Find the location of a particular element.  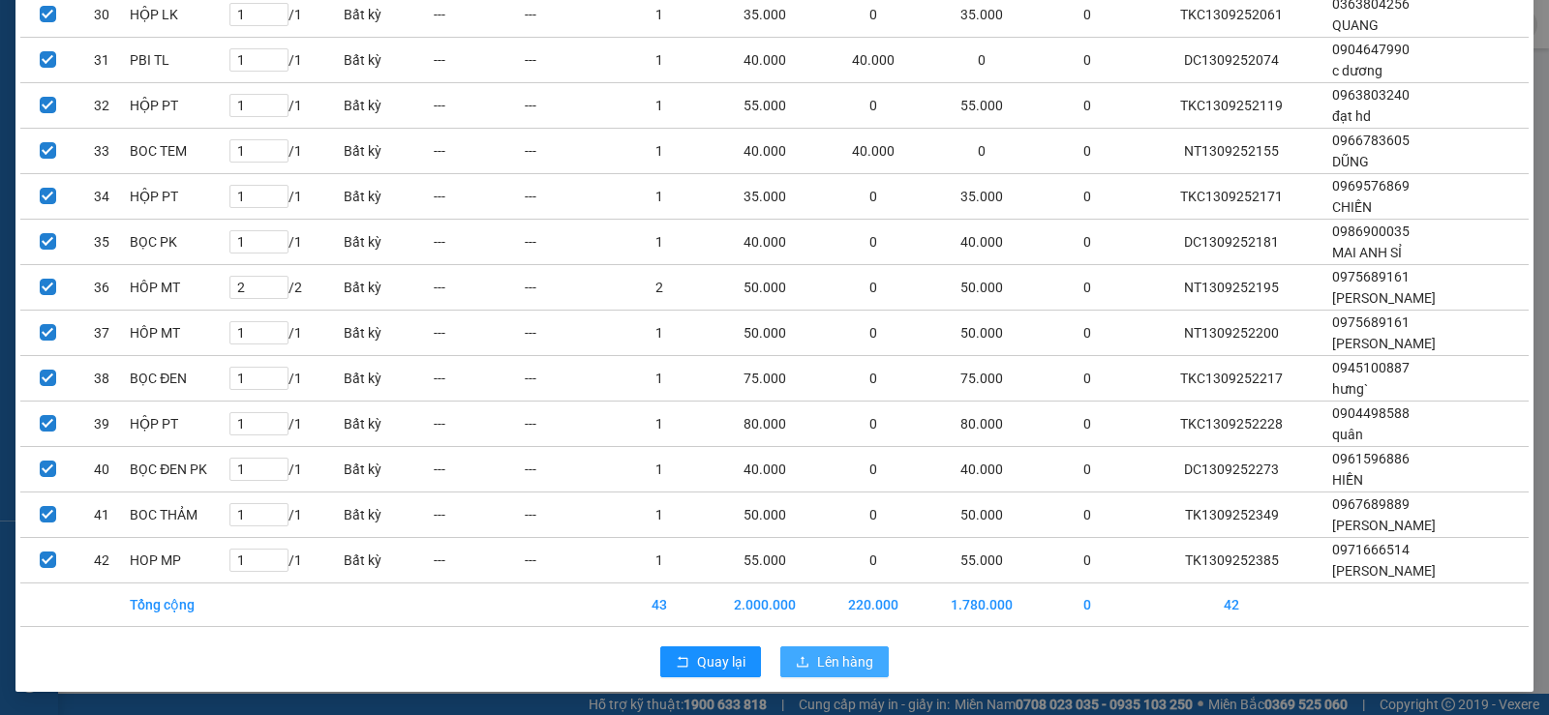

span: Lên hàng is located at coordinates (845, 662).